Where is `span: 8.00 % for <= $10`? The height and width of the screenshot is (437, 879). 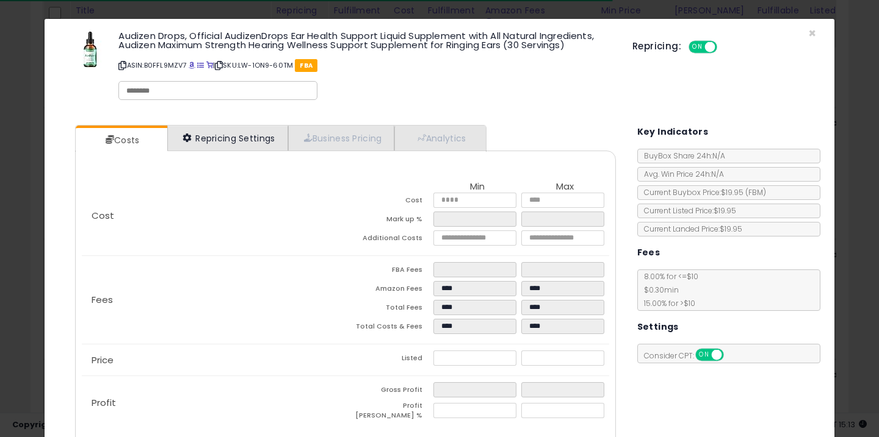
span: 8.00 % for <= $10 is located at coordinates (668, 290).